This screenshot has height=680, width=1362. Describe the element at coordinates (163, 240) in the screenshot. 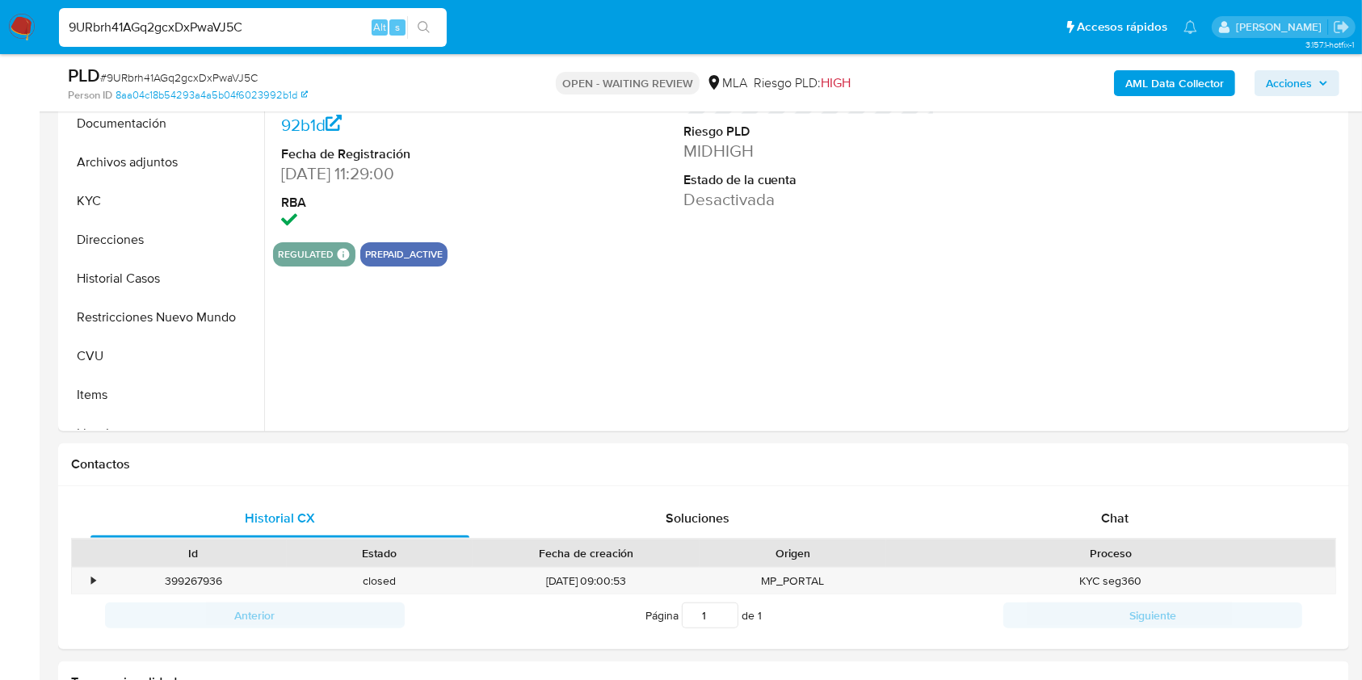

I see `button: Direcciones` at that location.